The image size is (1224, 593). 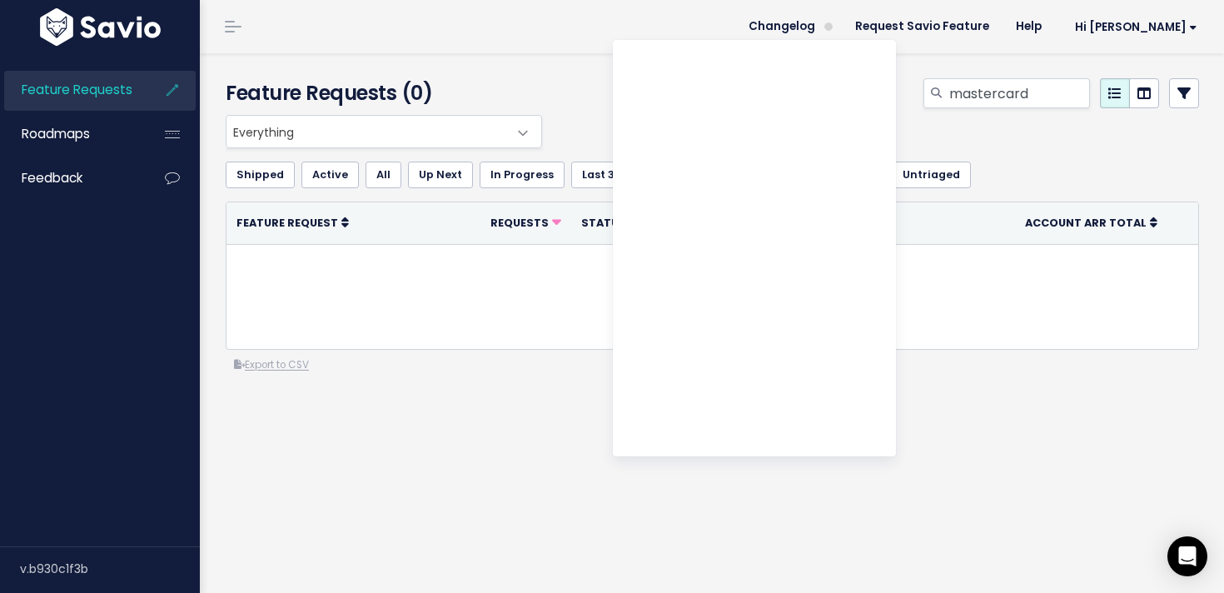 What do you see at coordinates (782, 27) in the screenshot?
I see `span: Changelog` at bounding box center [782, 27].